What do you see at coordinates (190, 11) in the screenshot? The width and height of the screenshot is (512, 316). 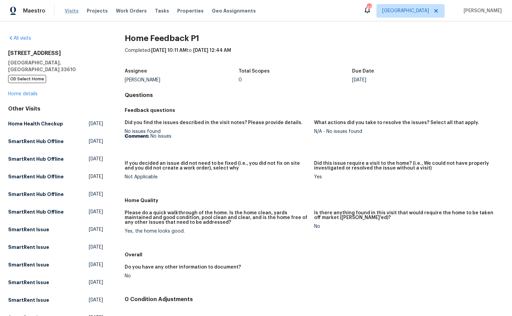 I see `span: Properties` at bounding box center [190, 11].